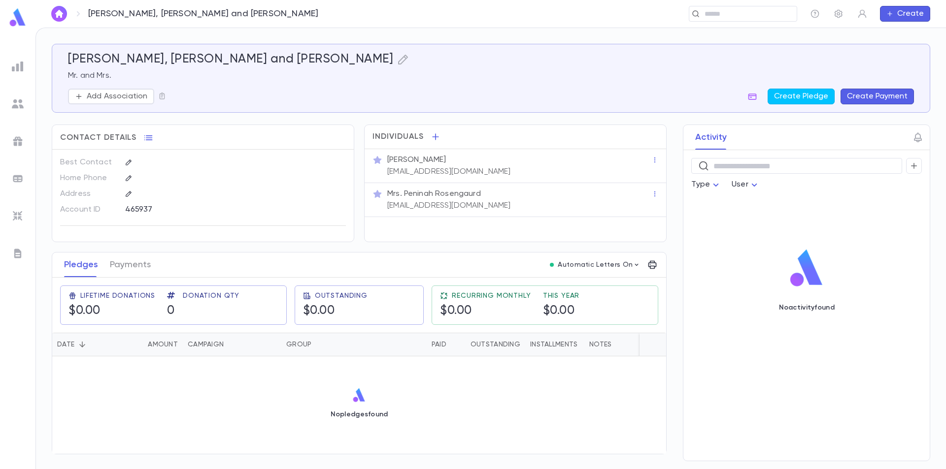 This screenshot has width=946, height=469. Describe the element at coordinates (18, 216) in the screenshot. I see `img: imports_grey.530a8a0e642e233f2baf0ef88e8c9fcb.svg` at that location.